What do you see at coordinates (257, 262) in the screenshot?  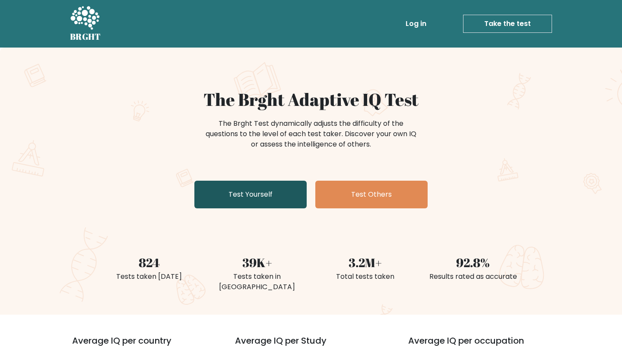 I see `div: 39K+` at bounding box center [257, 262].